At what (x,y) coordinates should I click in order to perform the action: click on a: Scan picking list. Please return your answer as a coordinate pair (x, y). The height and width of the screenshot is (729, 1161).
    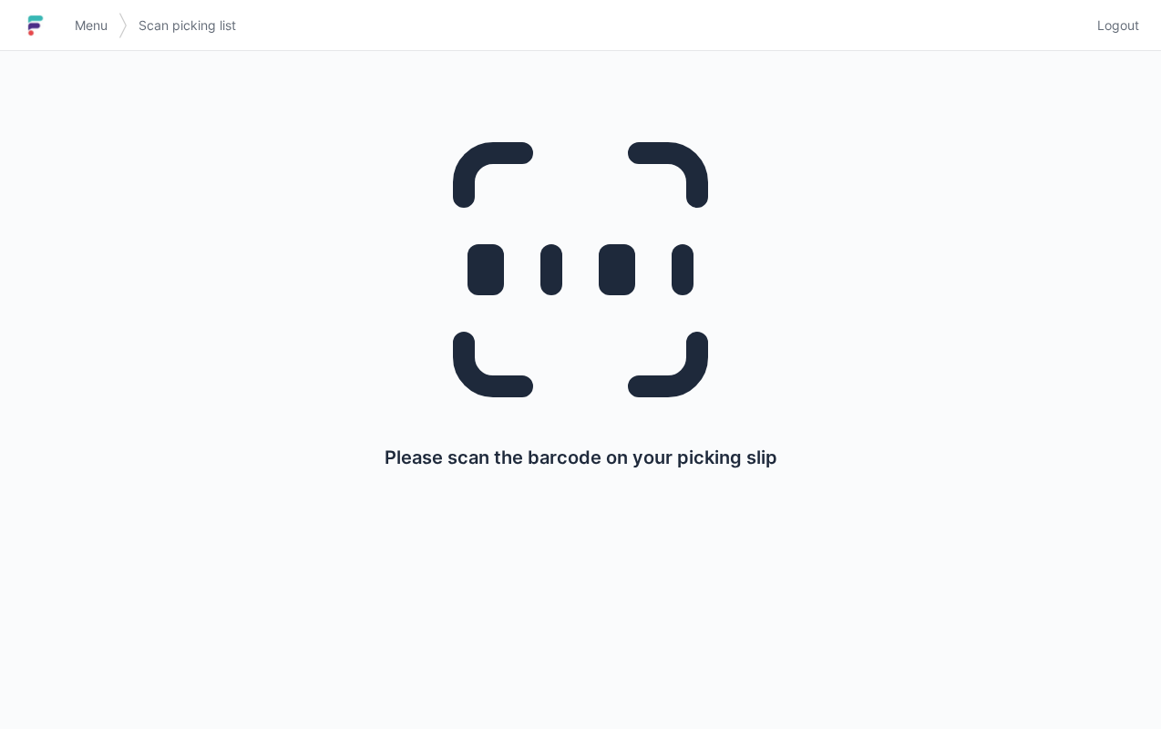
    Looking at the image, I should click on (187, 26).